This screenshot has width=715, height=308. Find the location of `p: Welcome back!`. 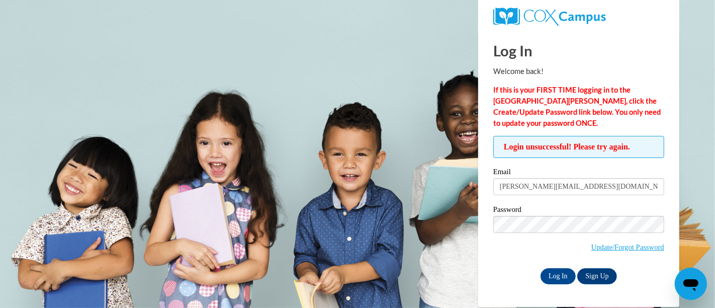

p: Welcome back! is located at coordinates (579, 71).